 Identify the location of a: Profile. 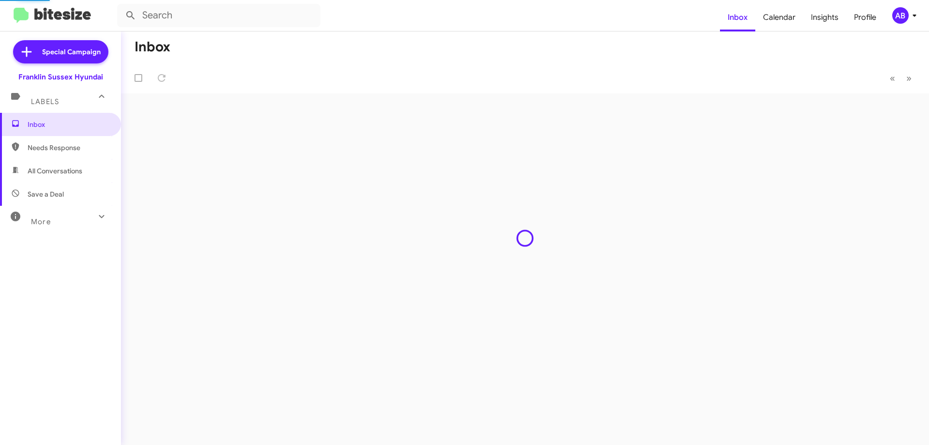
(865, 17).